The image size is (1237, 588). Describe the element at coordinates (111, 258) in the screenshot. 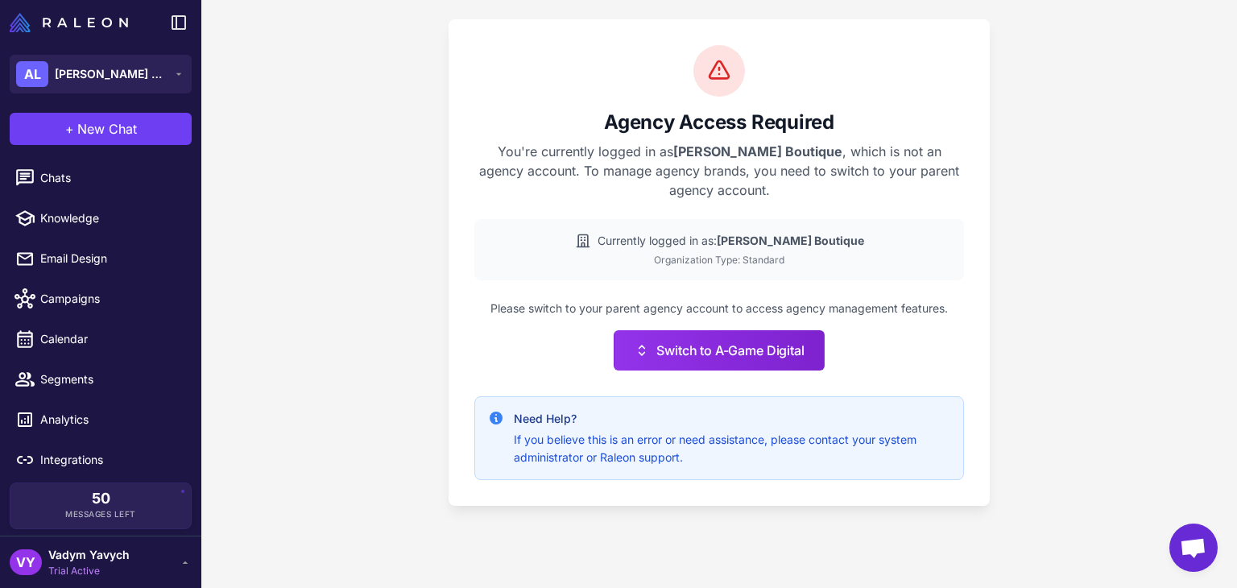

I see `span: Email Design` at that location.